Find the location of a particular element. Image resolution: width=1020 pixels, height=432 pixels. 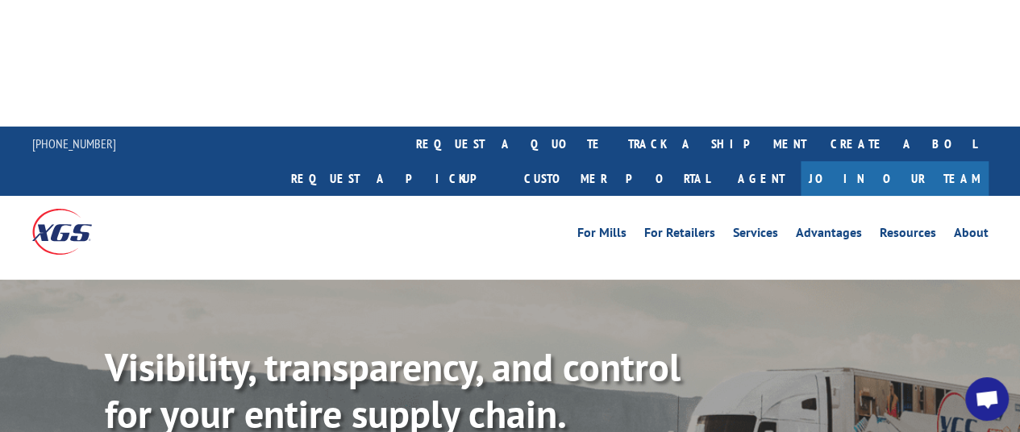

a: Request a pickup is located at coordinates (395, 178).